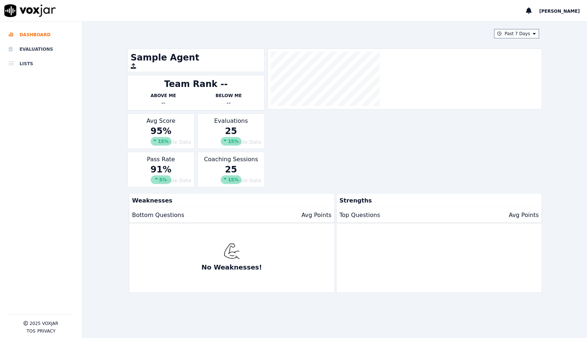 This screenshot has height=338, width=587. What do you see at coordinates (46, 332) in the screenshot?
I see `button: Privacy` at bounding box center [46, 332].